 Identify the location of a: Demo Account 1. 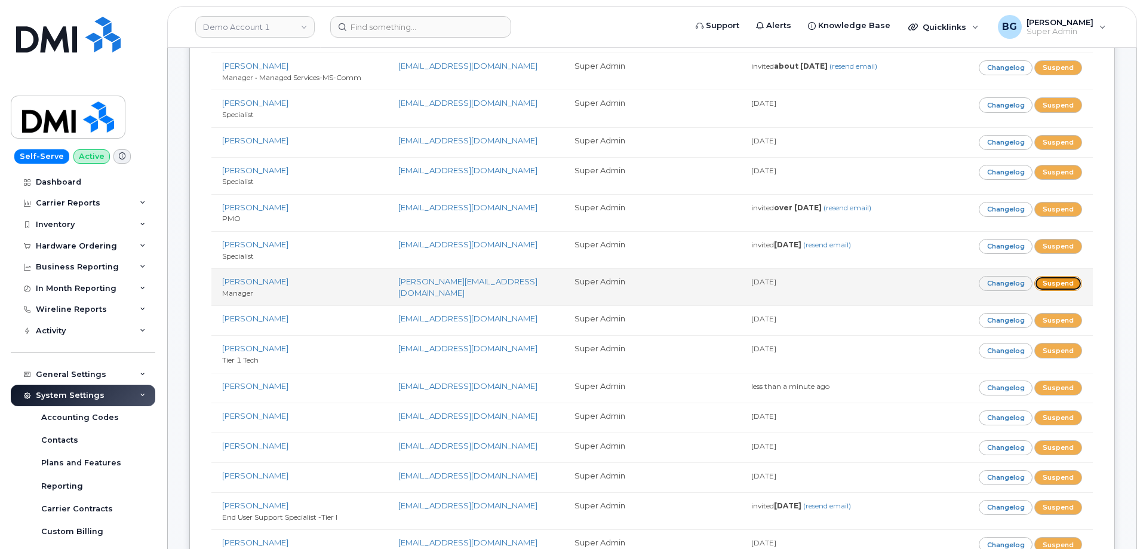
(255, 27).